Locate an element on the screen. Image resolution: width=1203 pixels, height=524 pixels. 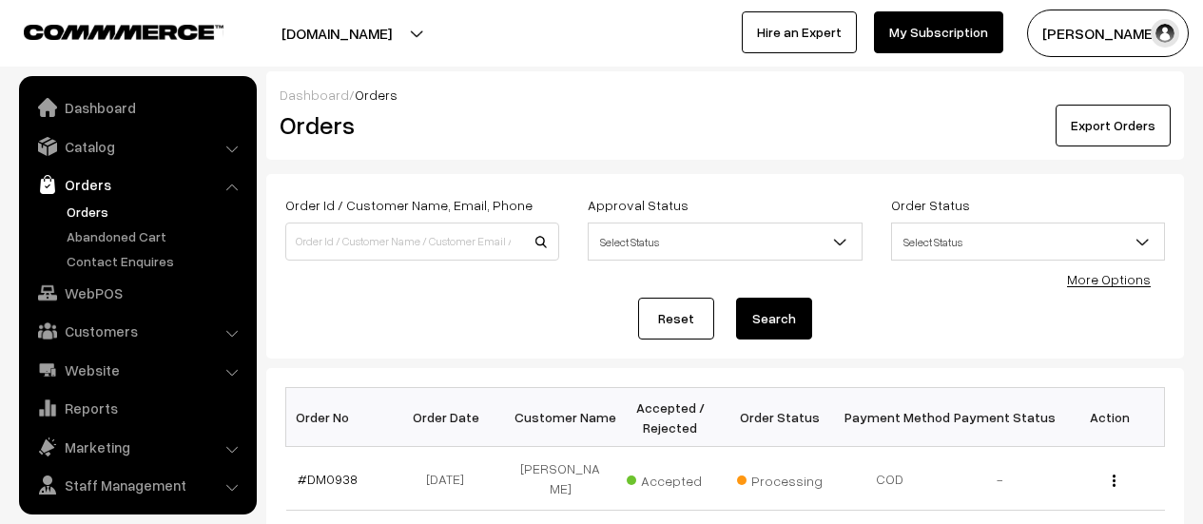
span: Orders is located at coordinates (376, 94).